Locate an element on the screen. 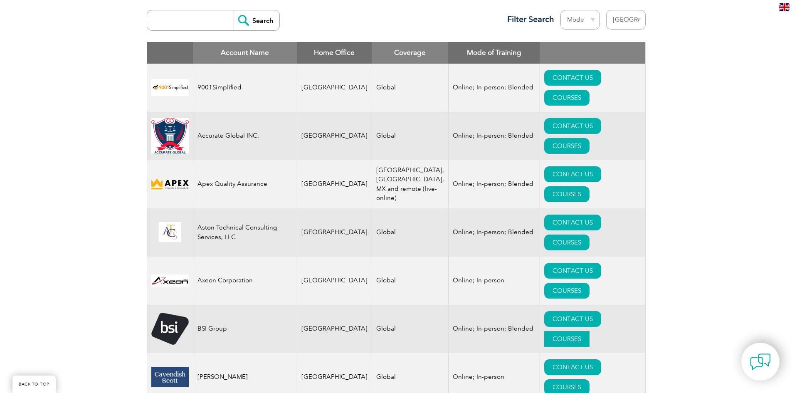  td: Aston Technical Consulting Services, LLC is located at coordinates (245, 232).